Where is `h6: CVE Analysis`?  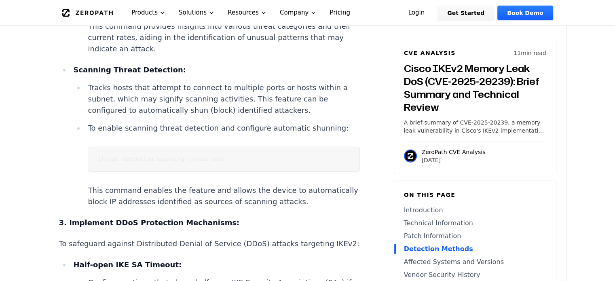 h6: CVE Analysis is located at coordinates (430, 53).